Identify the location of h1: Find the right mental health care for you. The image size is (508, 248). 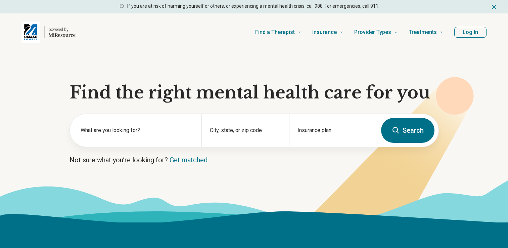
(254, 93).